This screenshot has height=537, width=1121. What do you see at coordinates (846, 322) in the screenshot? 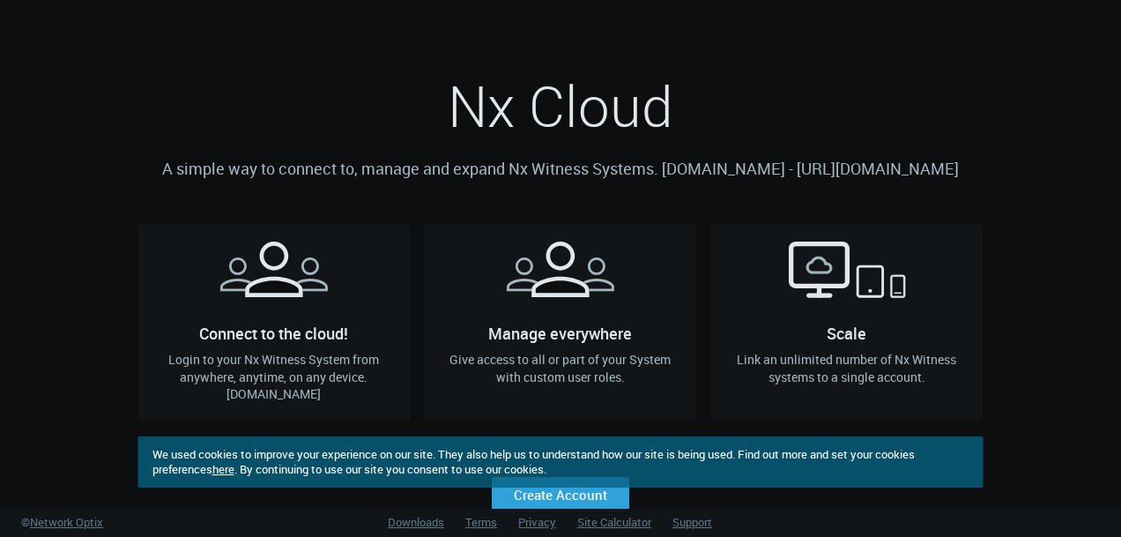
I see `a: ScaleLink an unlimited number of Nx Witness systems to a single account.` at bounding box center [846, 322].